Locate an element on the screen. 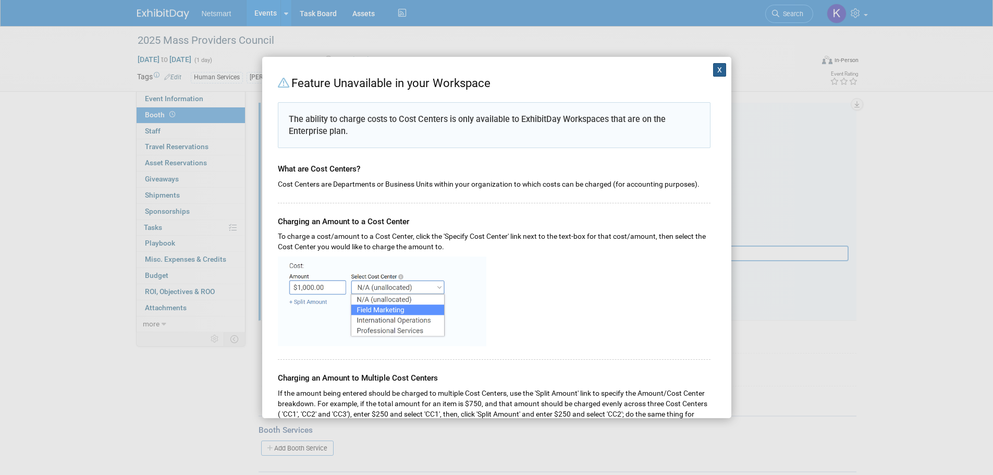  div: To charge a cost/amount to a Cost Center, click the 'Specify Cost Center' link next to the text-b... is located at coordinates (494, 240).